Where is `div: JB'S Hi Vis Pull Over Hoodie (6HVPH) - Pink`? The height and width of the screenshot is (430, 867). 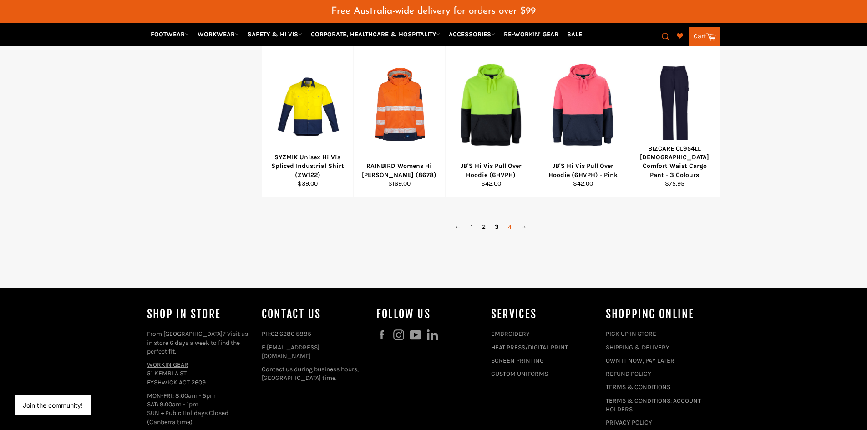 div: JB'S Hi Vis Pull Over Hoodie (6HVPH) - Pink is located at coordinates (583, 170).